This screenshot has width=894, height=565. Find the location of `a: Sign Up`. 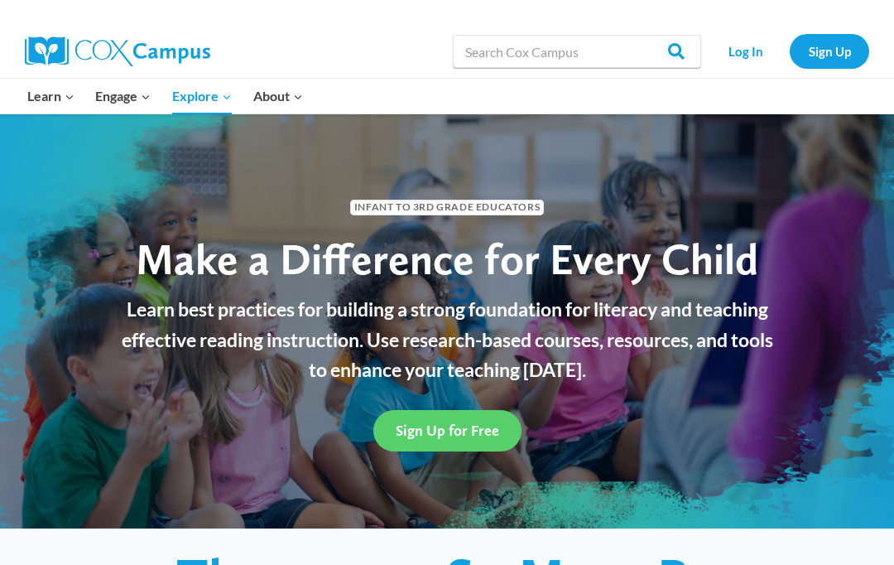

a: Sign Up is located at coordinates (829, 50).